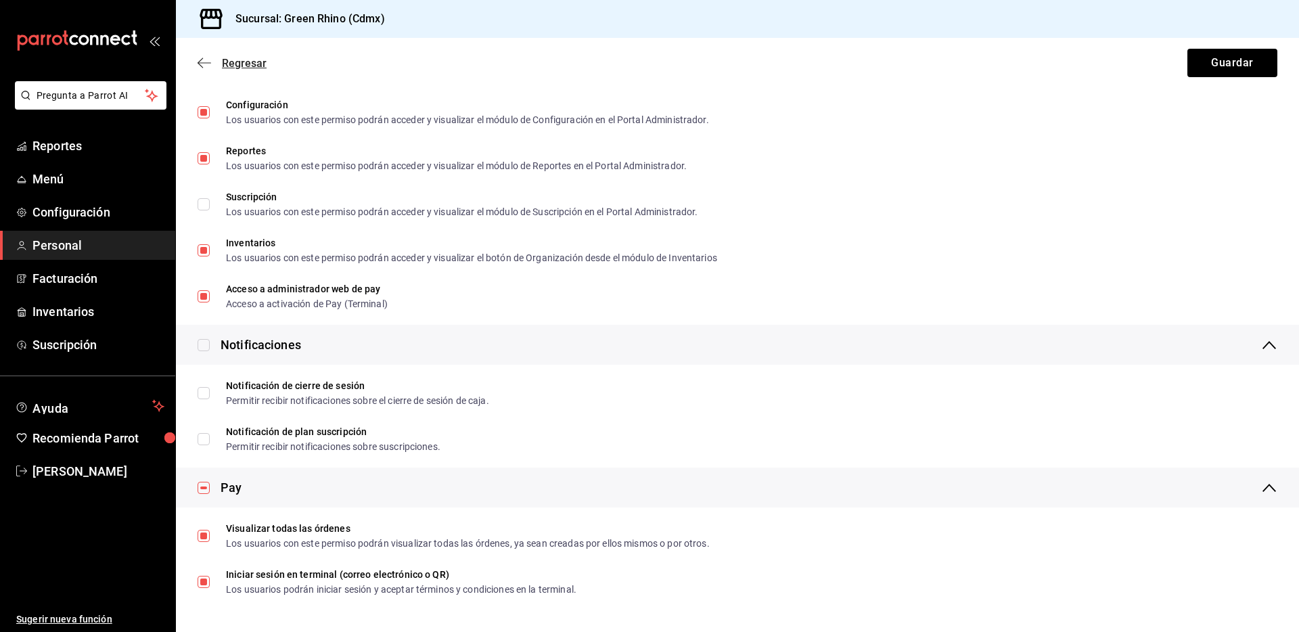  What do you see at coordinates (357, 386) in the screenshot?
I see `div: Notificación de cierre de sesión` at bounding box center [357, 386].